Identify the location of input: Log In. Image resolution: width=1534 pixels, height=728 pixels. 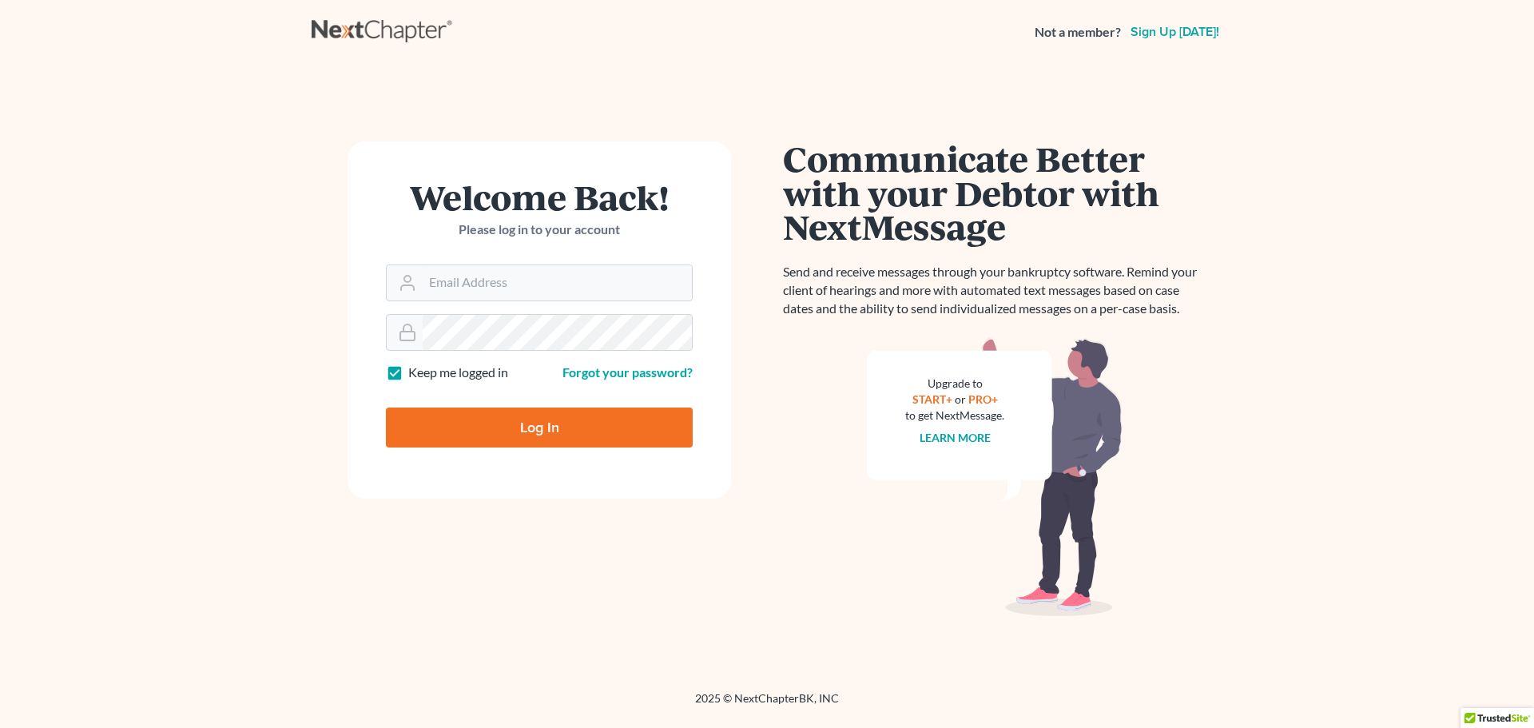
(539, 428).